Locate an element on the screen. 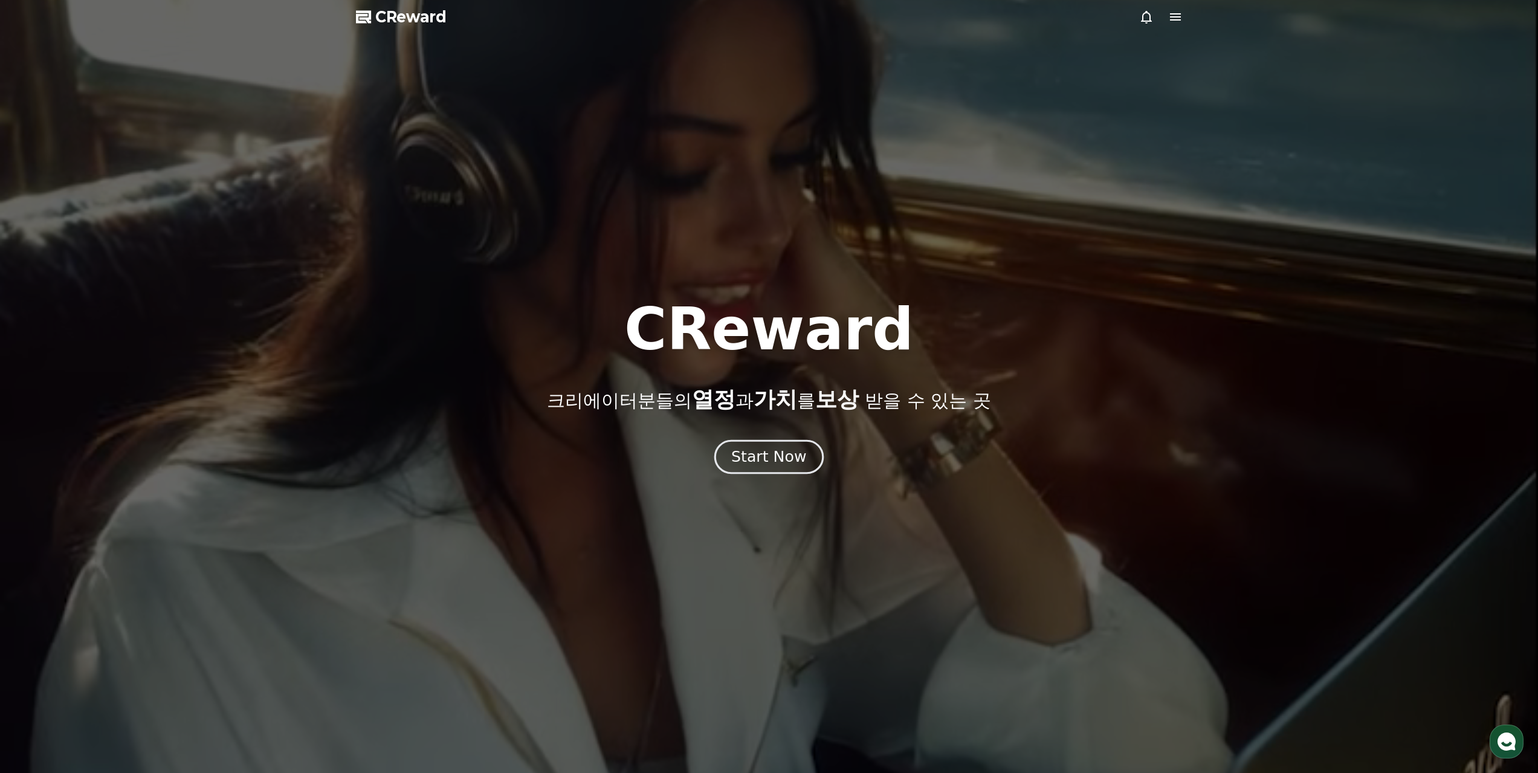 The image size is (1538, 773). a: 설정 is located at coordinates (194, 398).